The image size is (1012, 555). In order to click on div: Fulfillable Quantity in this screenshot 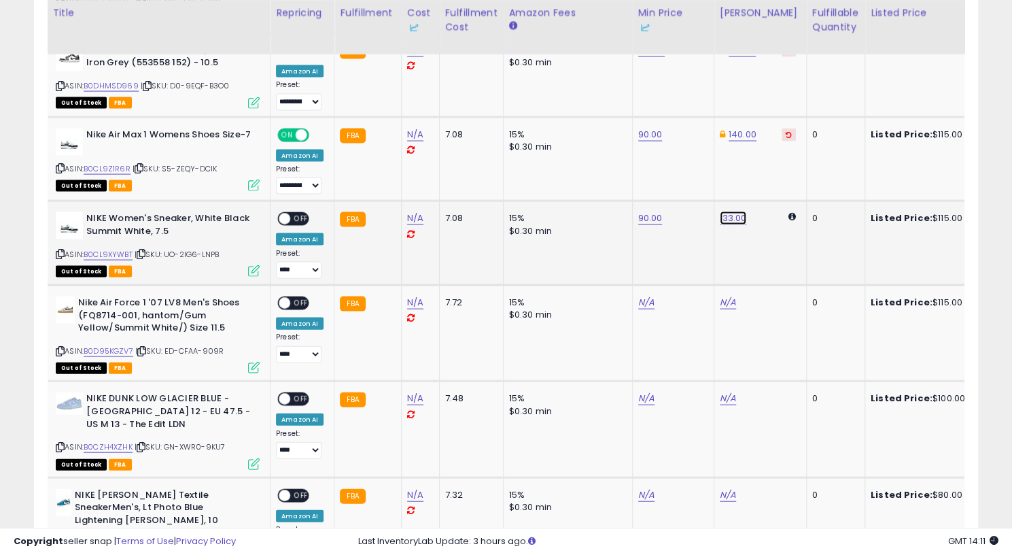, I will do `click(835, 20)`.